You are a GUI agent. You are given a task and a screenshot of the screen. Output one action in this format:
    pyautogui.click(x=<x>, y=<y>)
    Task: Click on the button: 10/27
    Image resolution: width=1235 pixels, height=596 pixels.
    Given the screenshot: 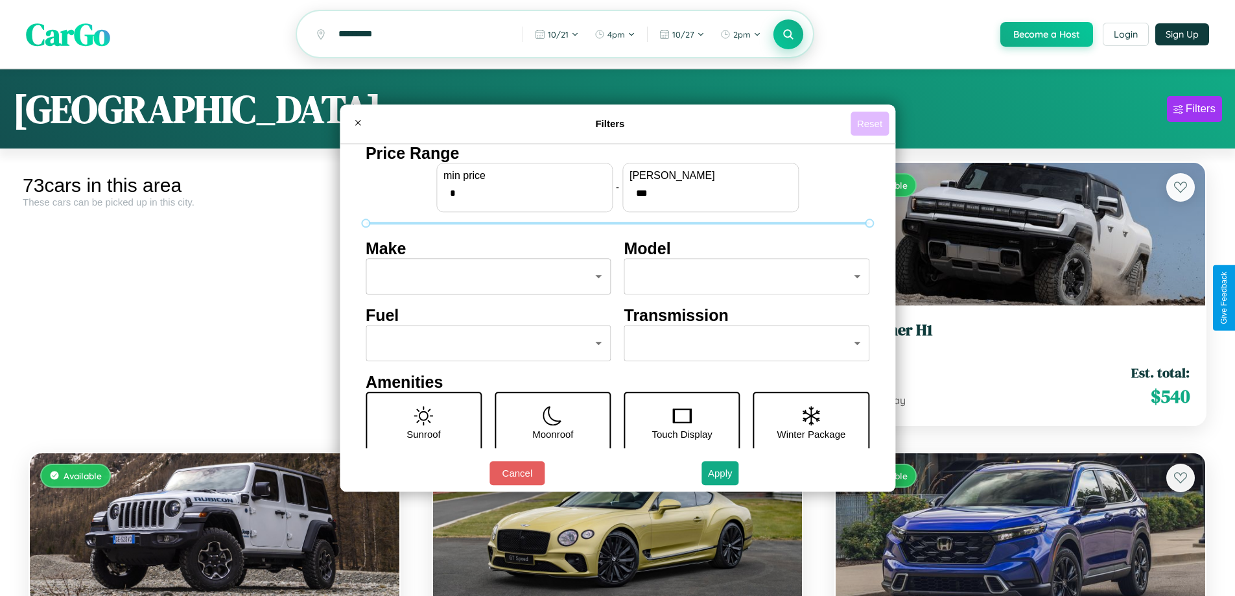 What is the action you would take?
    pyautogui.click(x=682, y=34)
    